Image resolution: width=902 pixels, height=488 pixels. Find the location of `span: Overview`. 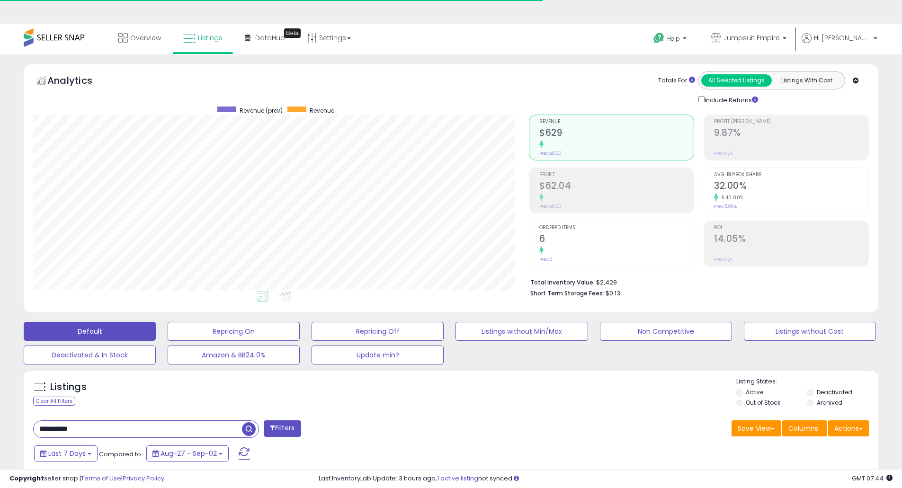

span: Overview is located at coordinates (145, 38).